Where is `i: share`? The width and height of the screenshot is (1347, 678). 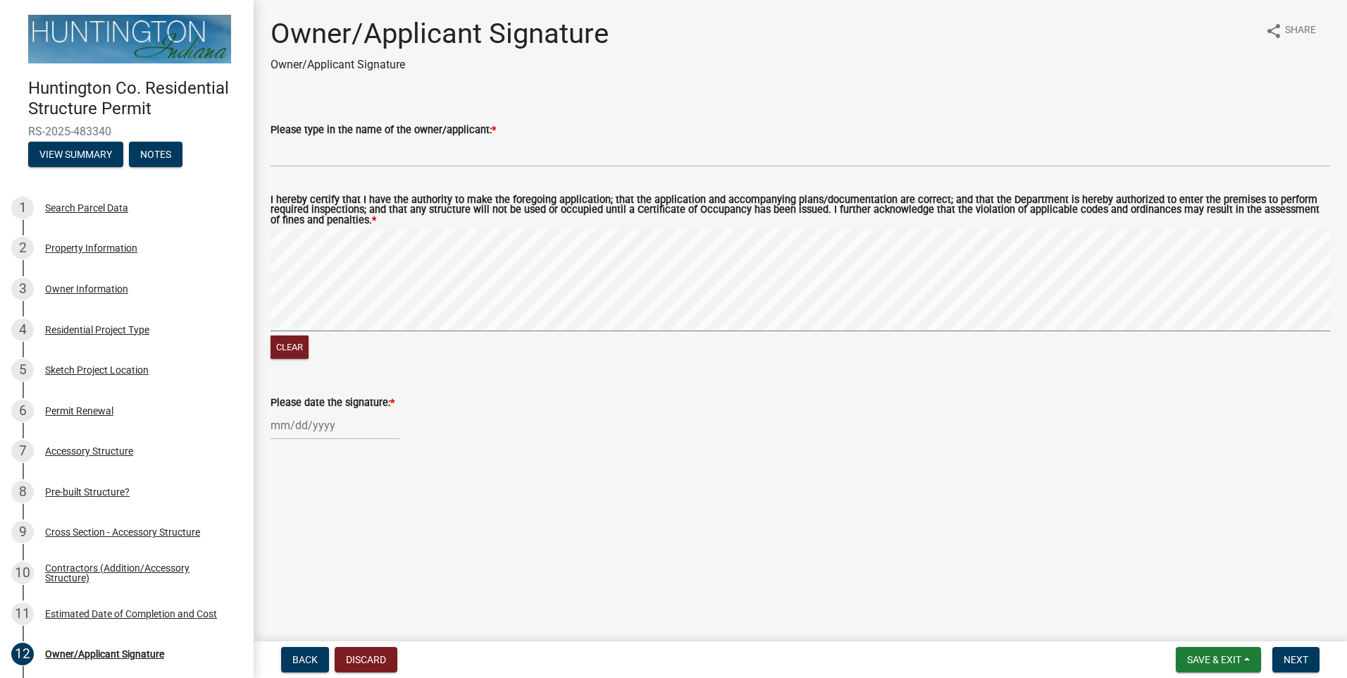 i: share is located at coordinates (1273, 31).